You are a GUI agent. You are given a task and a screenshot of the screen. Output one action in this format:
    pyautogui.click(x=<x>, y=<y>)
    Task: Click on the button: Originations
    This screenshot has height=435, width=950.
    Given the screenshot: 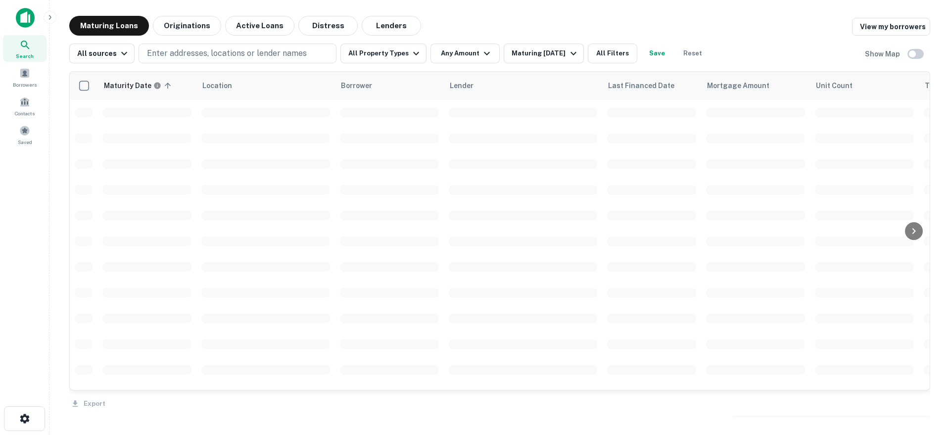 What is the action you would take?
    pyautogui.click(x=187, y=26)
    